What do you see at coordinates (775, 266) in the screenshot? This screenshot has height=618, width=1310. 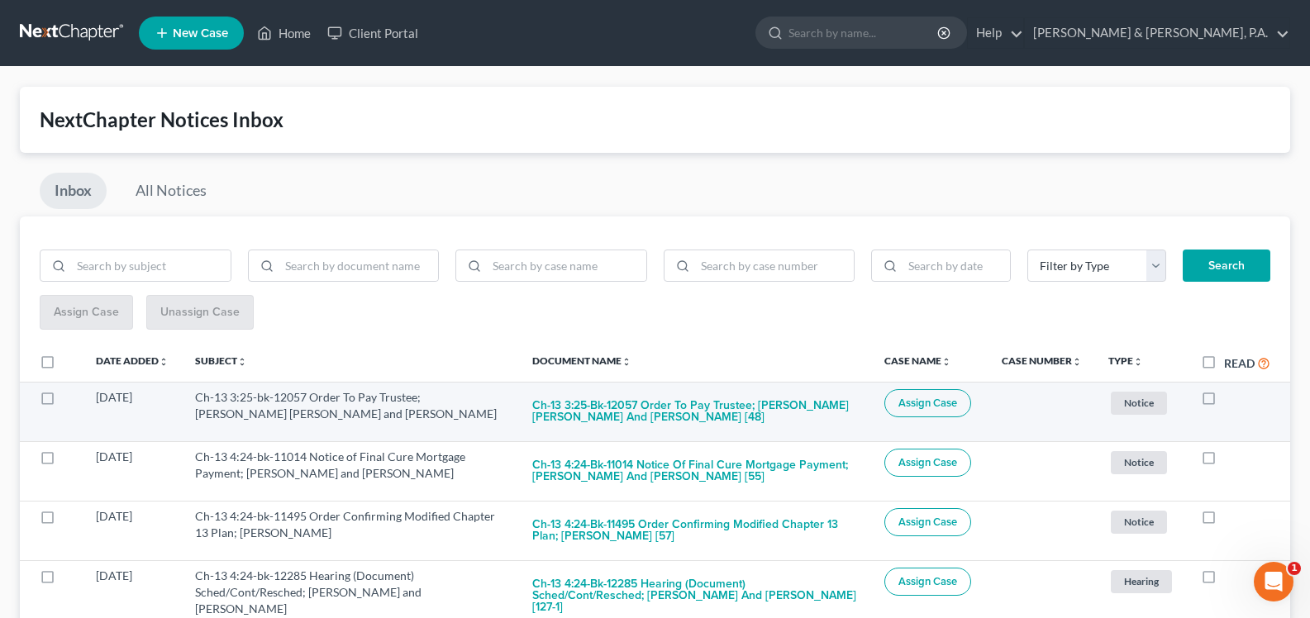 I see `input: Search by case number` at bounding box center [775, 266].